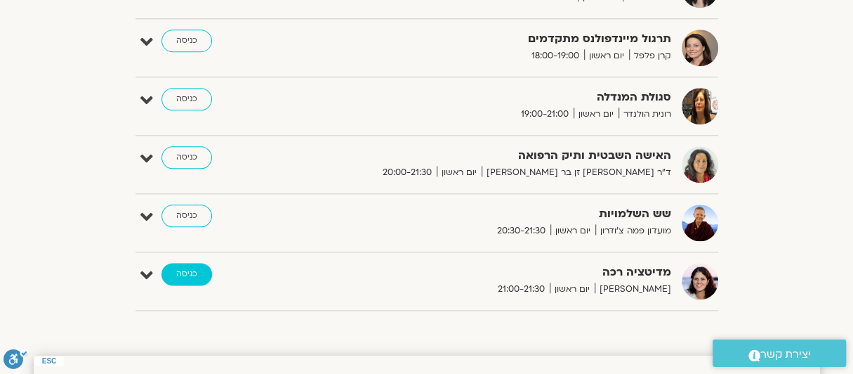 The height and width of the screenshot is (374, 853). What do you see at coordinates (786, 354) in the screenshot?
I see `span: יצירת קשר` at bounding box center [786, 354].